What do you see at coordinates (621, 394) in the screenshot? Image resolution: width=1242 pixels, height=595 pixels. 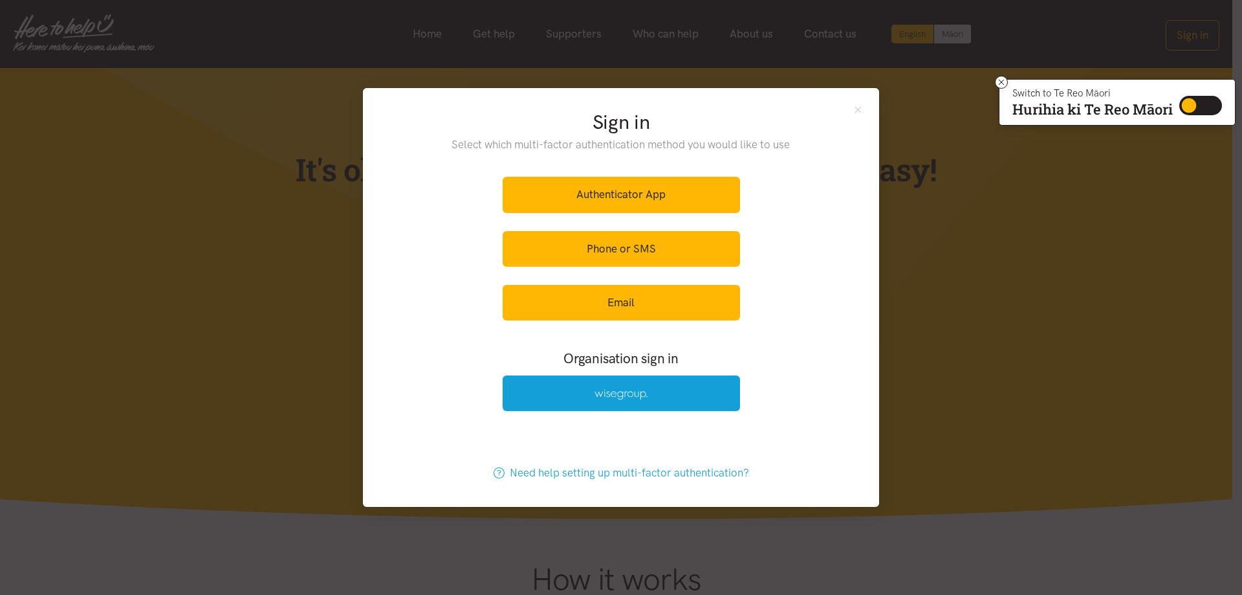 I see `img: Wise Group` at bounding box center [621, 394].